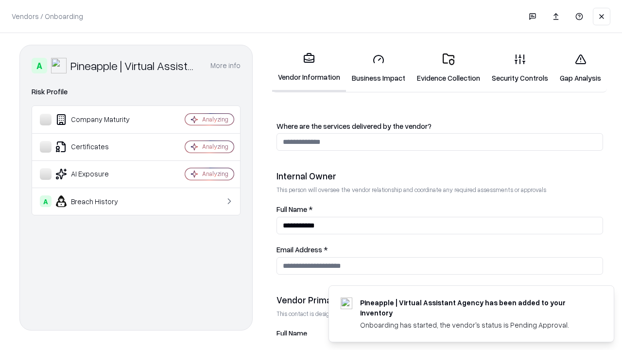 The height and width of the screenshot is (350, 622). I want to click on img: trypineapple.com, so click(346, 303).